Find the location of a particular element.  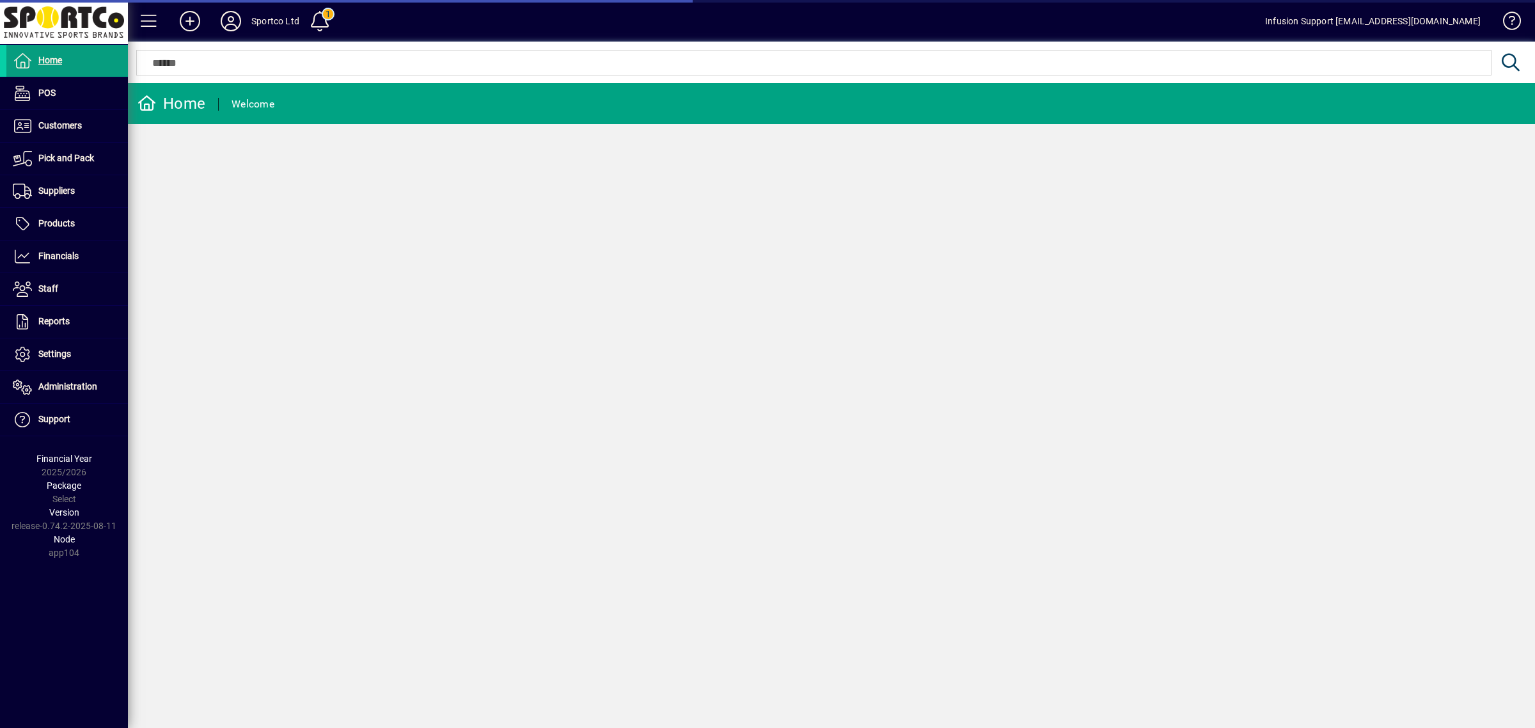

span: Suppliers is located at coordinates (56, 191).